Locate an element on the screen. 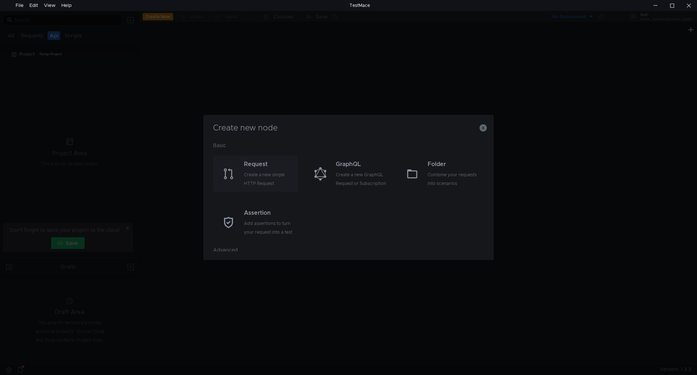  div: Create a new GraphQL Request or Subscription is located at coordinates (362, 179).